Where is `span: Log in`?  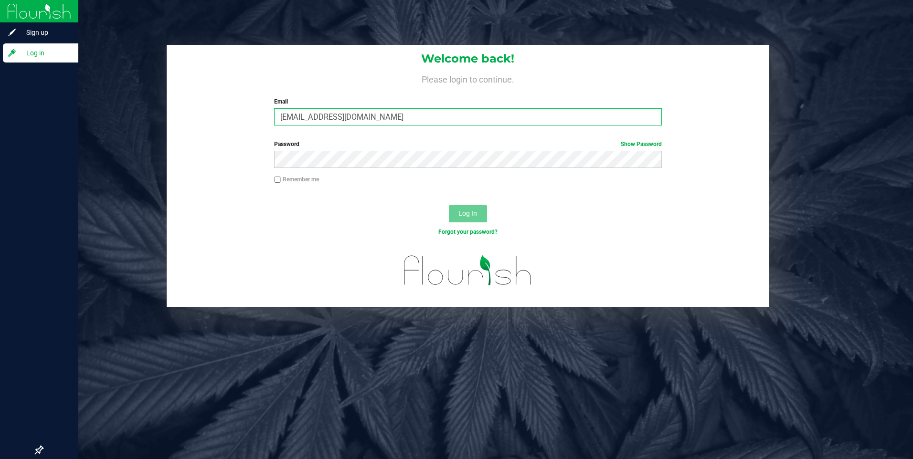 span: Log in is located at coordinates (45, 53).